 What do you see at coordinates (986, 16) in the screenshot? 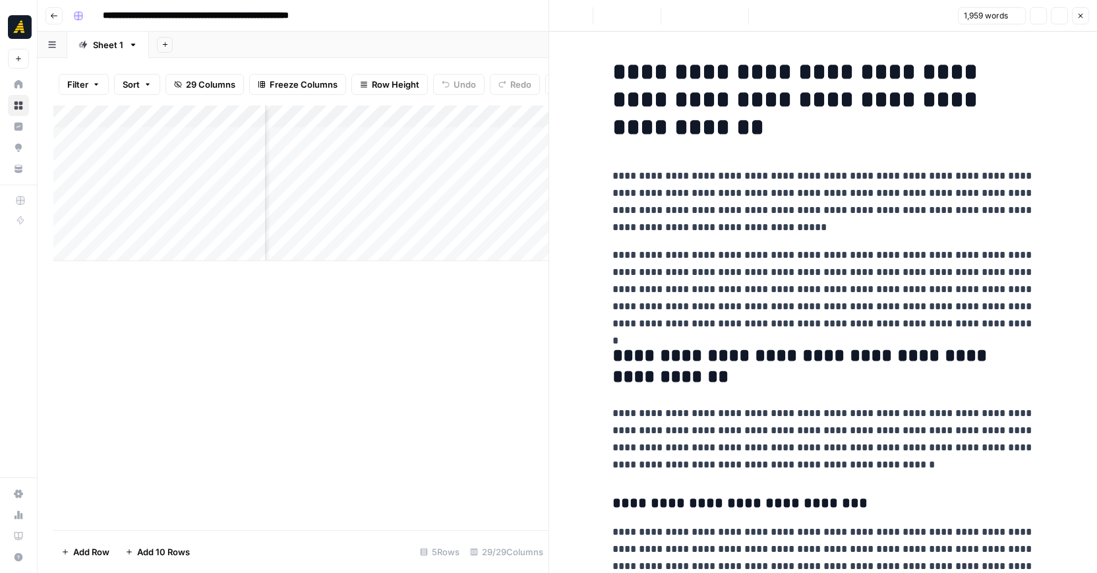
I see `span: 1,959 words` at bounding box center [986, 16].